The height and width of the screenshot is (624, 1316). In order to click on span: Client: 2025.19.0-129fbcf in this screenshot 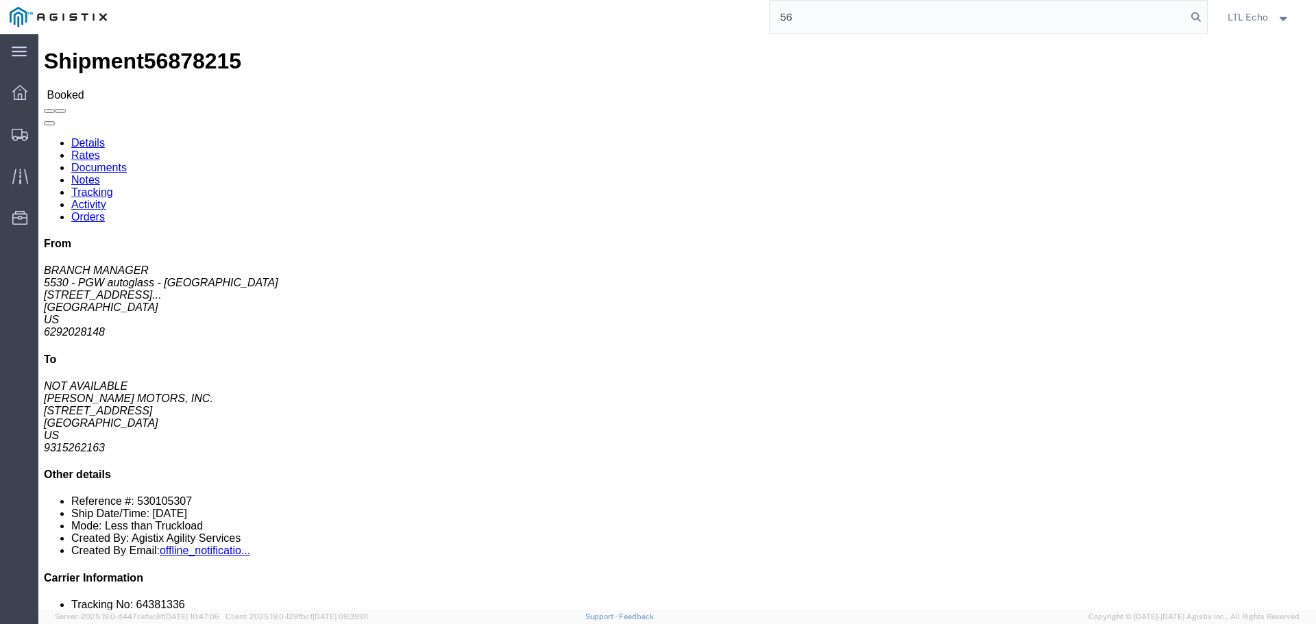, I will do `click(297, 617)`.